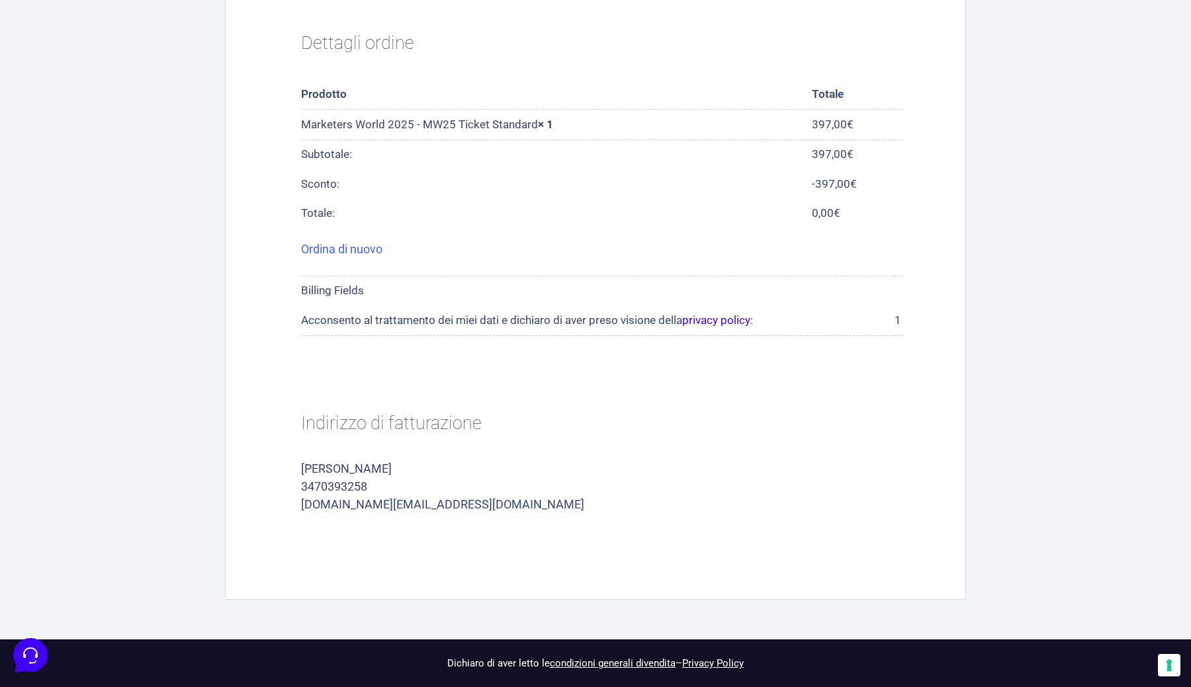  Describe the element at coordinates (123, 199) in the screenshot. I see `input: Cerca un articolo...` at that location.